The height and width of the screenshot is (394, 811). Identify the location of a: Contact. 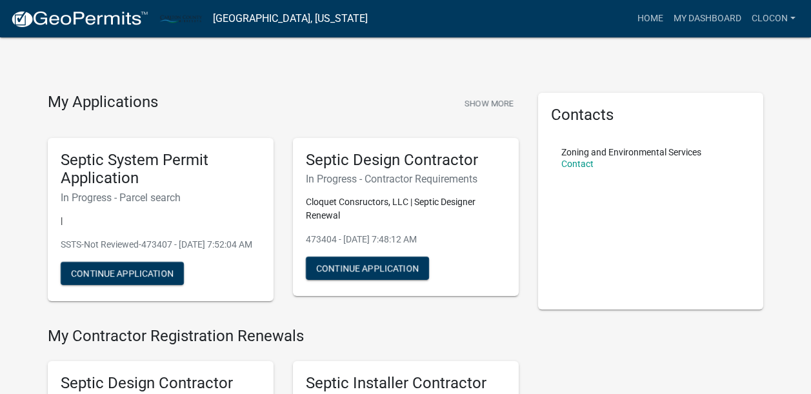
(577, 164).